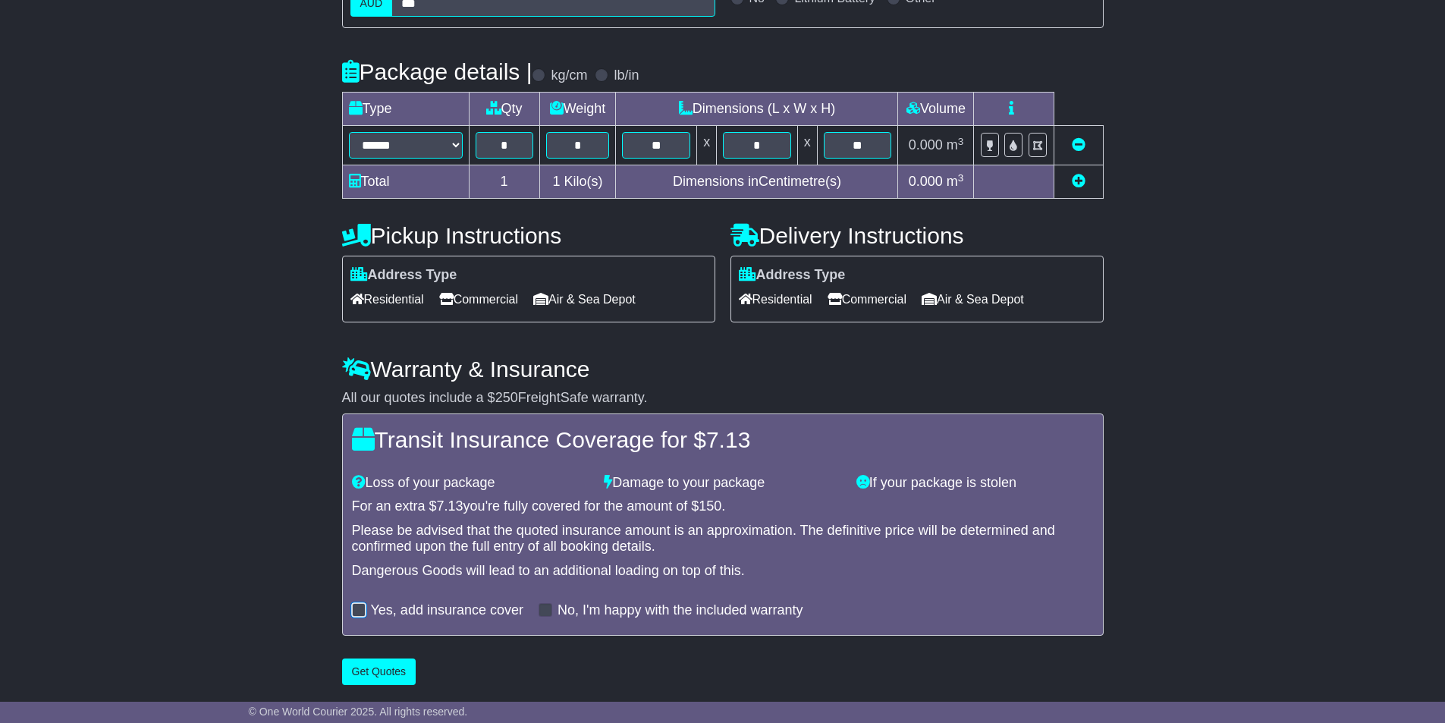  Describe the element at coordinates (1079, 145) in the screenshot. I see `a: Remove this item` at that location.